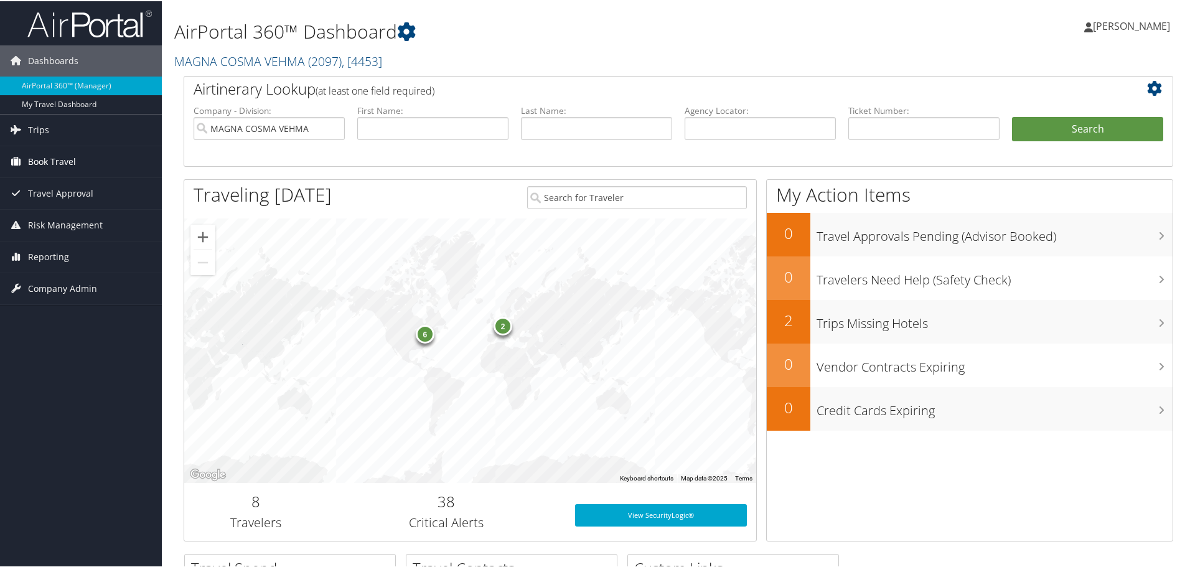 The width and height of the screenshot is (1190, 567). Describe the element at coordinates (203, 261) in the screenshot. I see `button: Zoom out` at that location.